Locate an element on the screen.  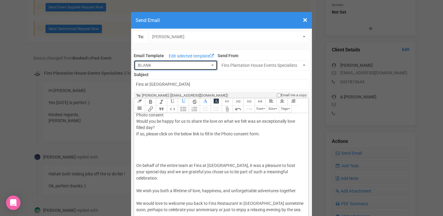
button: Bold is located at coordinates (150, 102).